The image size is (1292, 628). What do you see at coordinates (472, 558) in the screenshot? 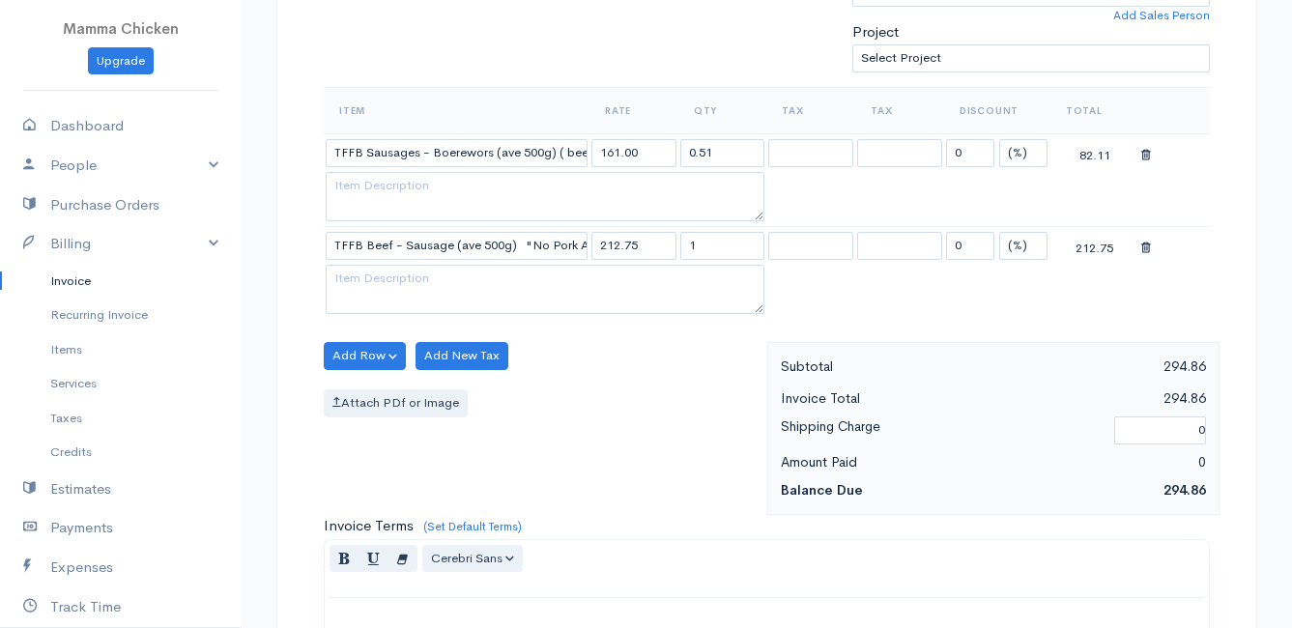
I see `button: Font Family` at bounding box center [472, 558].